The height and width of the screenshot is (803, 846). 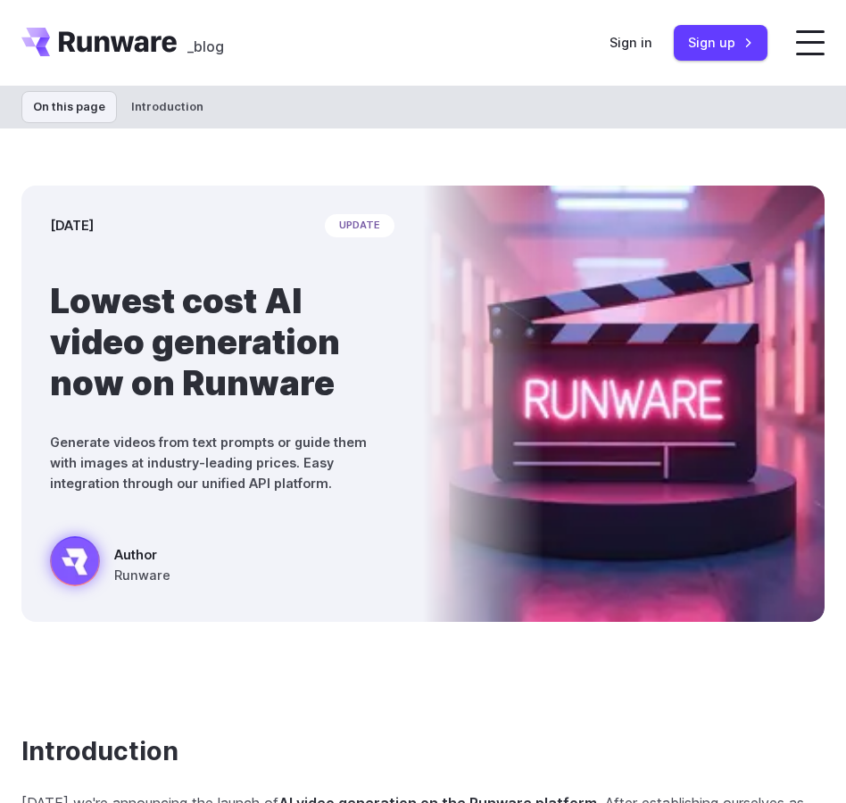 I want to click on a: _blog, so click(x=205, y=42).